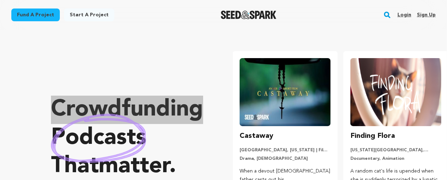  Describe the element at coordinates (248, 15) in the screenshot. I see `img: Seed&Spark Logo Dark Mode` at that location.